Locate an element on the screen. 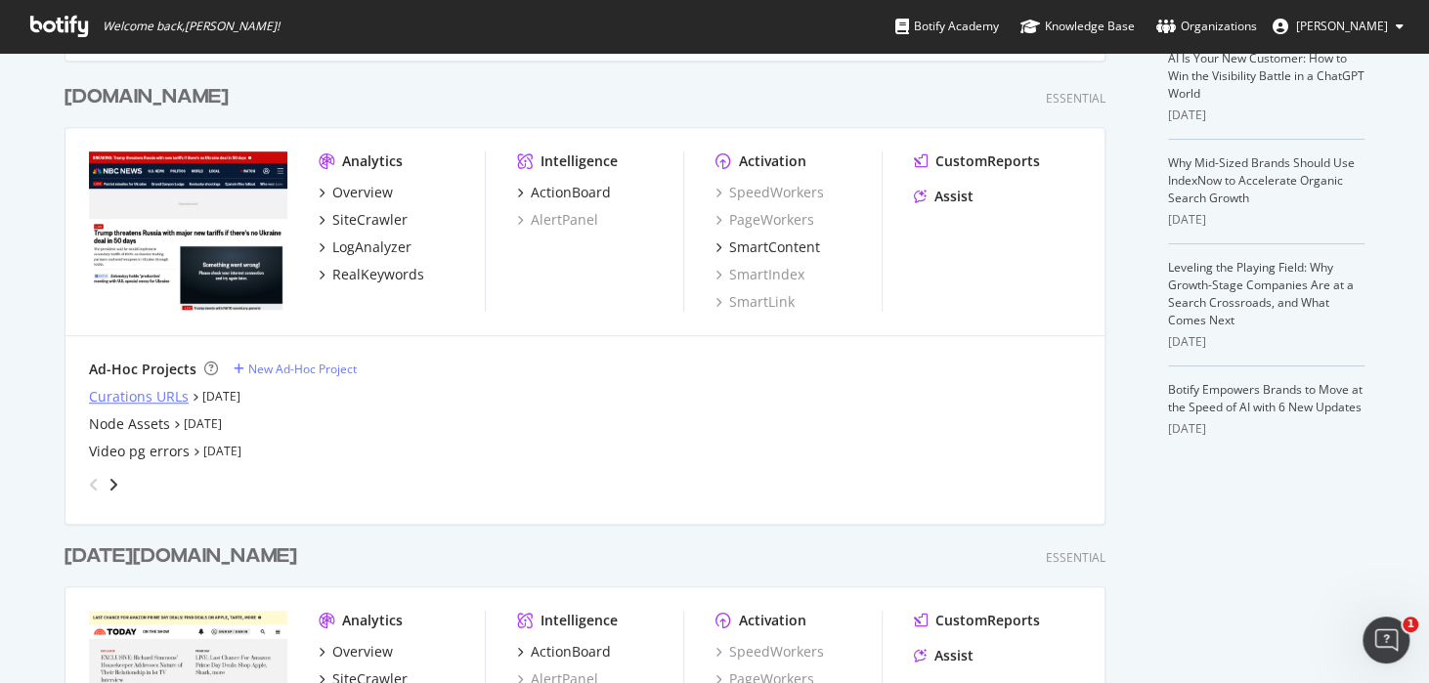 Image resolution: width=1429 pixels, height=683 pixels. a: Leveling the Playing Field: Why Growth-Stage Companies Are at a Search Crossroads, and What Comes... is located at coordinates (1261, 293).